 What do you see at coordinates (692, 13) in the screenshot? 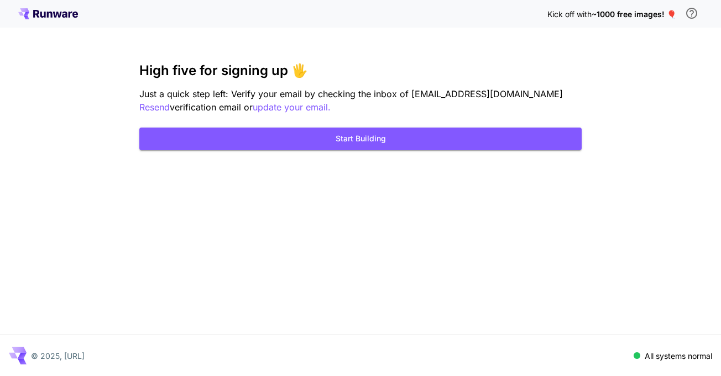
I see `button: In order to qualify for free credit, you need to sign up with a business email address and click ...` at bounding box center [692, 13].